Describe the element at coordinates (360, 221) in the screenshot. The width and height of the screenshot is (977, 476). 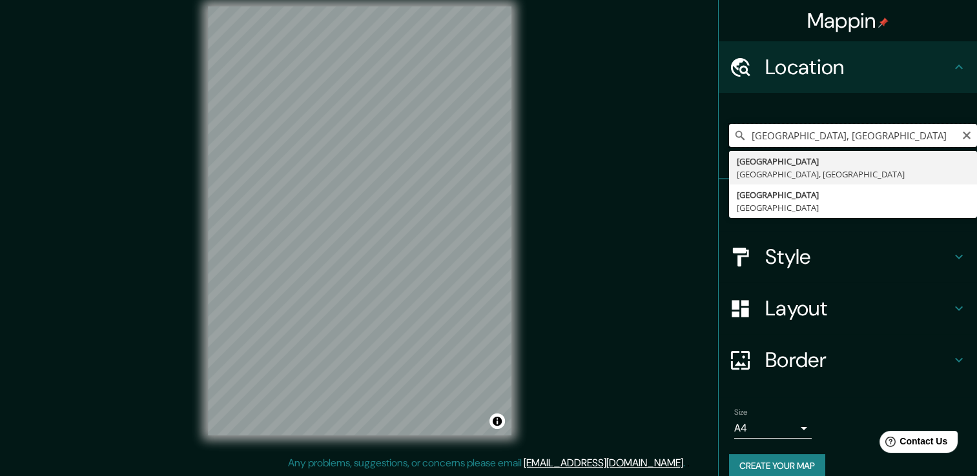
I see `canvas: Map` at that location.